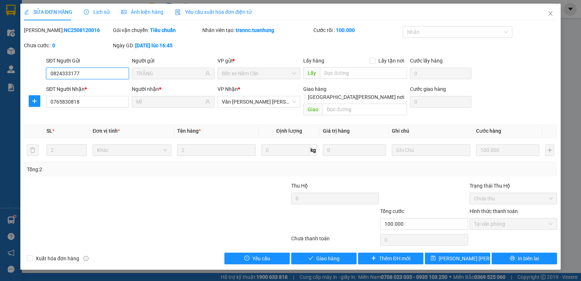 The image size is (581, 281). Describe the element at coordinates (259, 73) in the screenshot. I see `span: Bến xe Năm Căn` at that location.